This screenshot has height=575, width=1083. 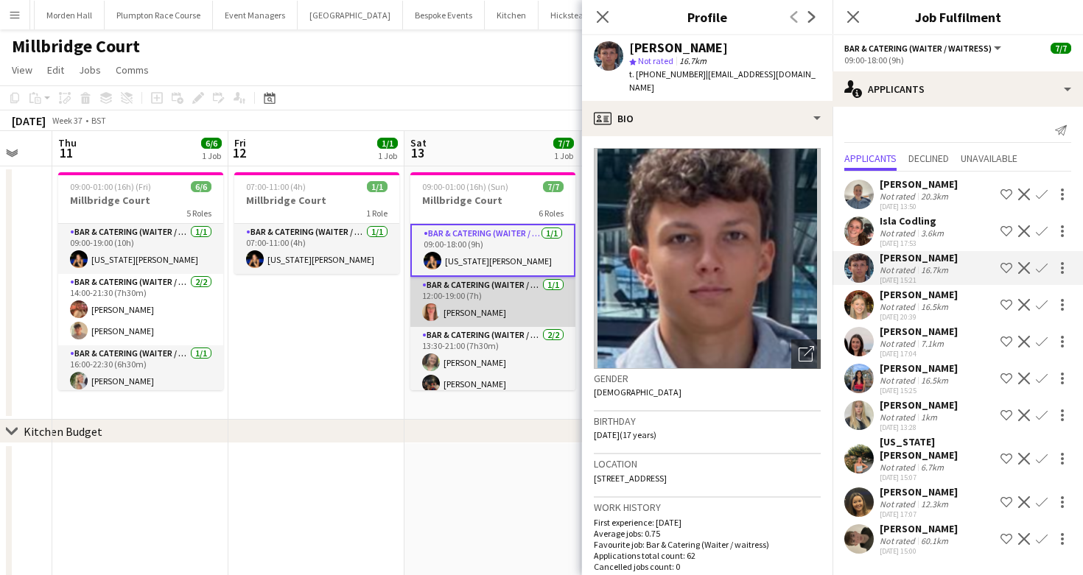 I want to click on button: Hickstead, so click(x=569, y=15).